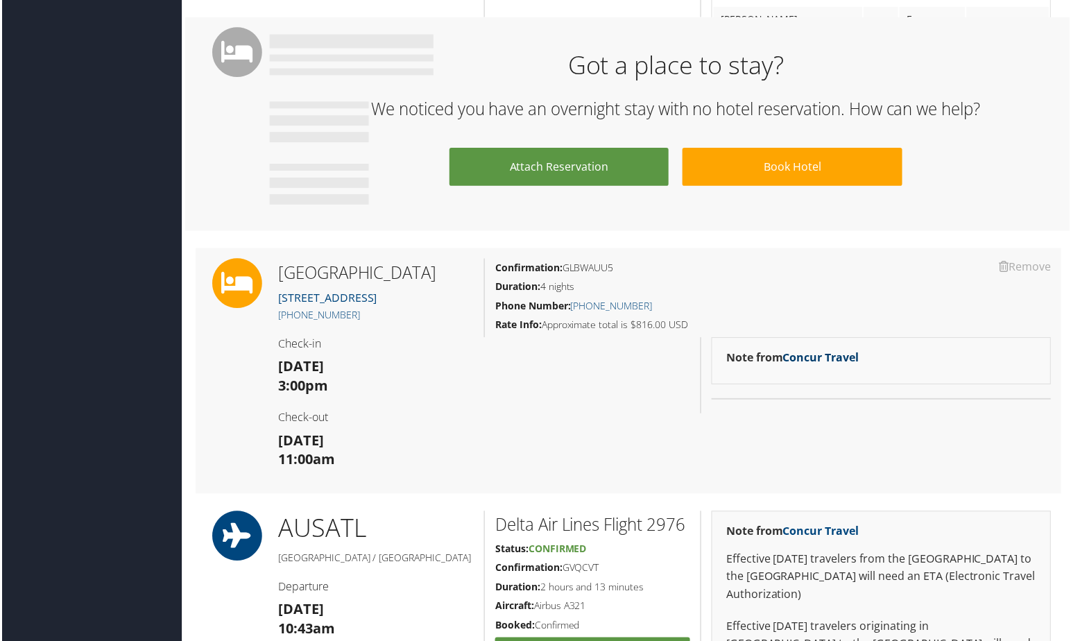 The image size is (1071, 641). What do you see at coordinates (882, 26) in the screenshot?
I see `td: 24D` at bounding box center [882, 26].